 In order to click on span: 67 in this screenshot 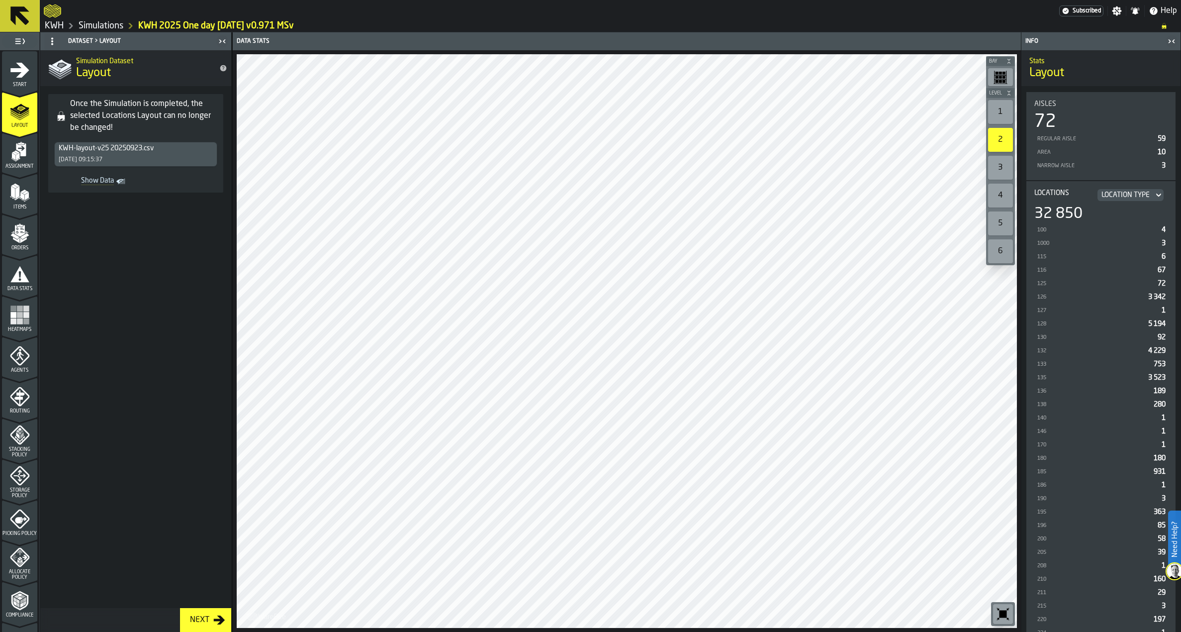, I will do `click(1162, 270)`.